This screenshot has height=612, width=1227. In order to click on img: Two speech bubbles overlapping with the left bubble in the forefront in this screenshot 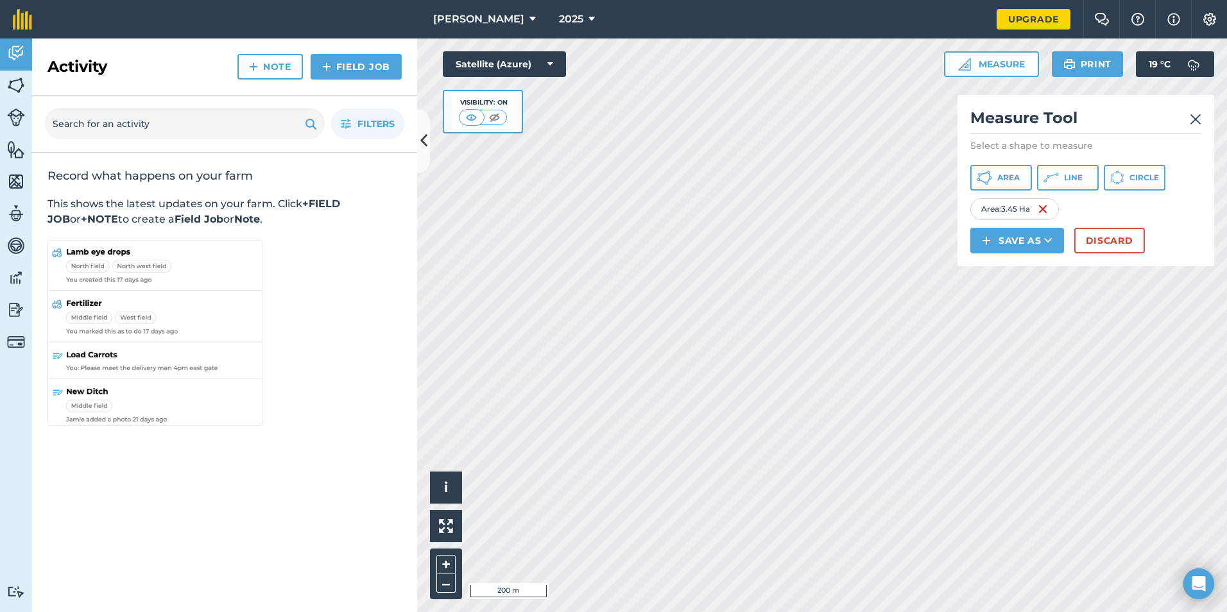, I will do `click(1102, 19)`.